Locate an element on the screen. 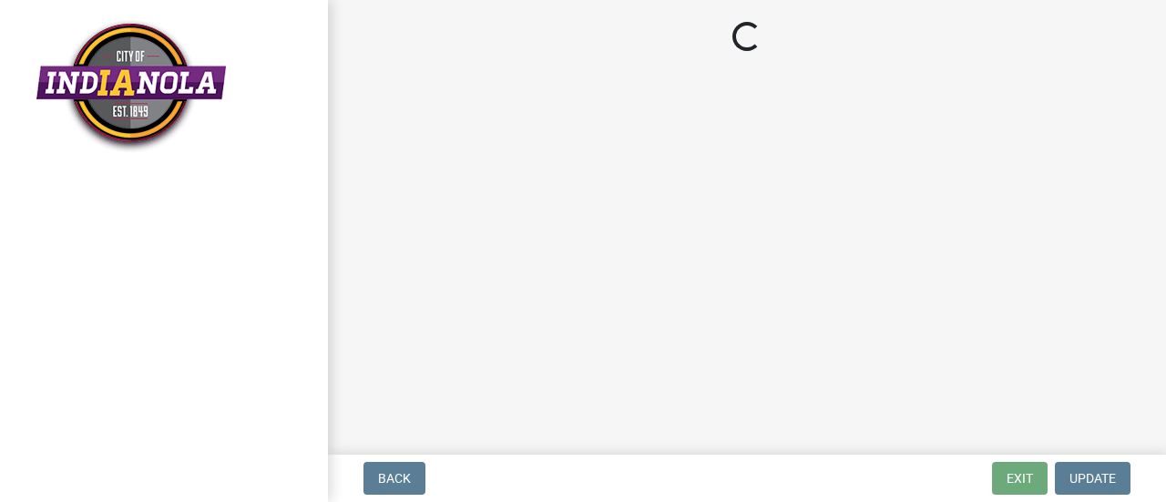 Image resolution: width=1166 pixels, height=502 pixels. span: Back is located at coordinates (394, 478).